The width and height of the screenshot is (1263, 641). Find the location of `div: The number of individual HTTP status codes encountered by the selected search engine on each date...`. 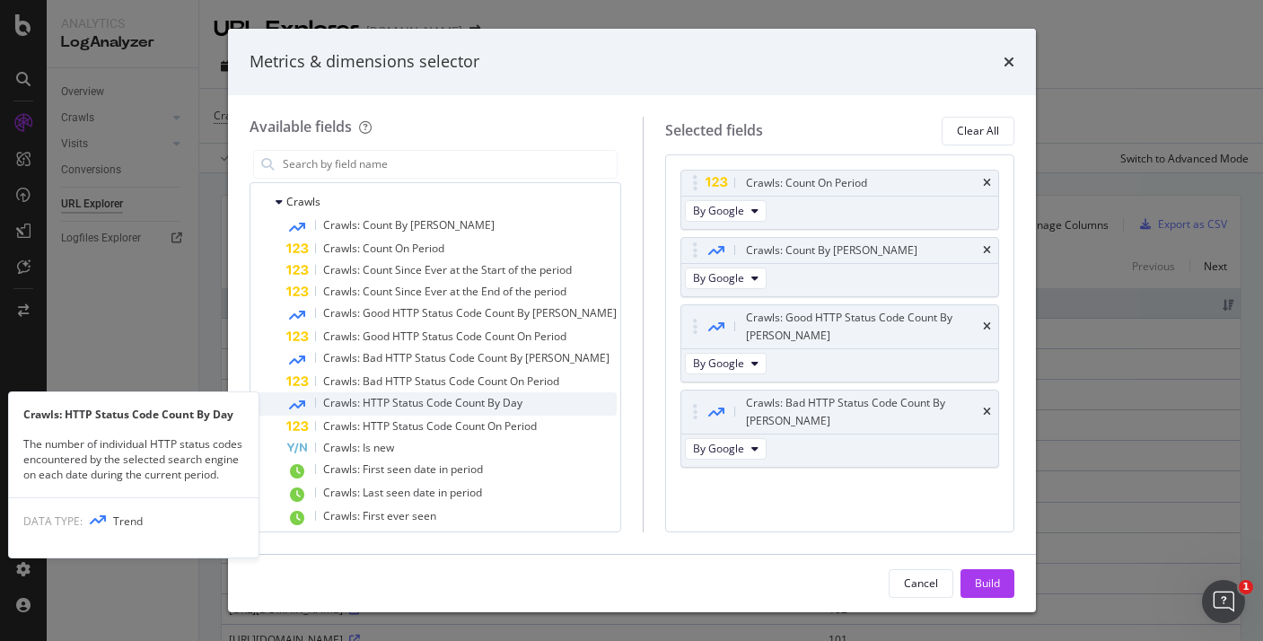

div: The number of individual HTTP status codes encountered by the selected search engine on each date... is located at coordinates (134, 459).